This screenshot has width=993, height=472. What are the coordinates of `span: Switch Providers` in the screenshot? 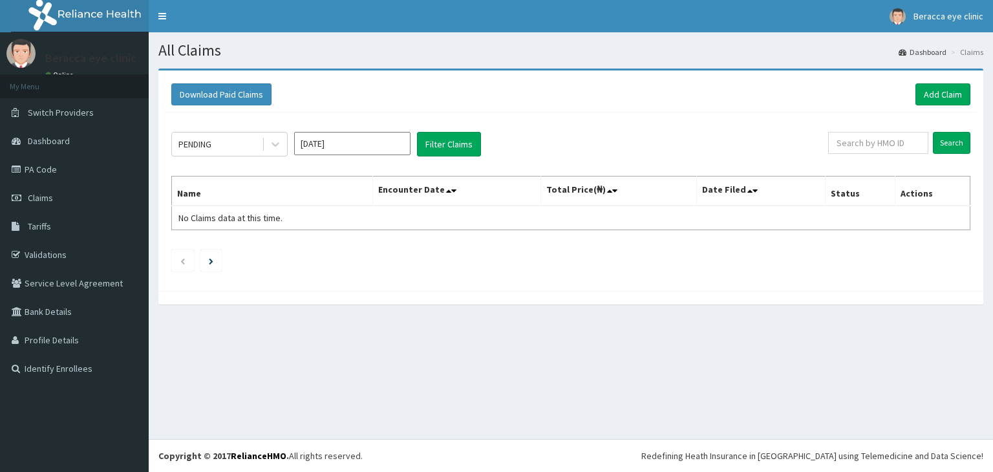 It's located at (61, 112).